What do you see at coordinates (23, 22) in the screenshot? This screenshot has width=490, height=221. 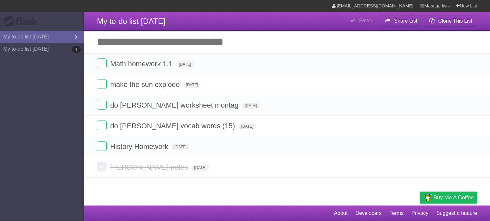 I see `div: Flask` at bounding box center [23, 22].